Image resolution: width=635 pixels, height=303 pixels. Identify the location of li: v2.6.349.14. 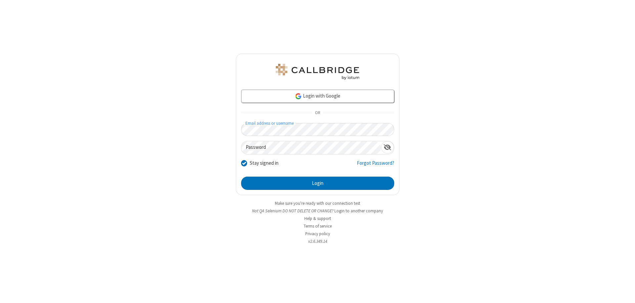
(317, 241).